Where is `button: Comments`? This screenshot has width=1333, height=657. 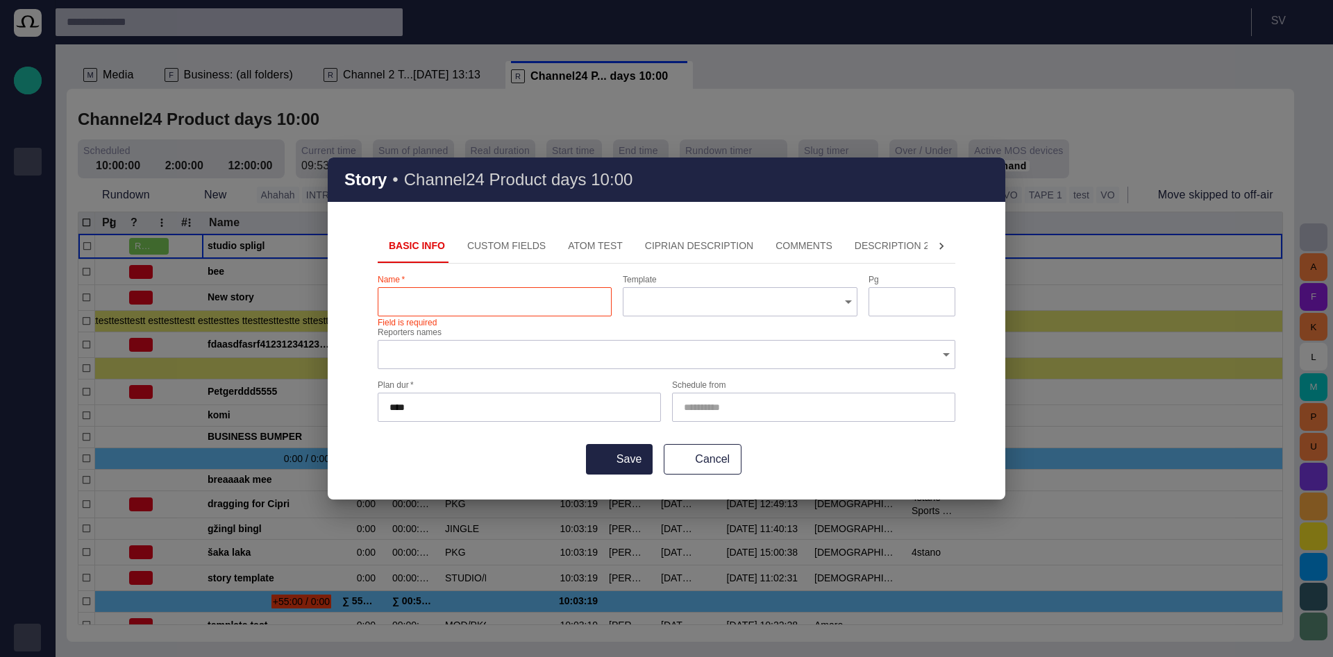 button: Comments is located at coordinates (804, 246).